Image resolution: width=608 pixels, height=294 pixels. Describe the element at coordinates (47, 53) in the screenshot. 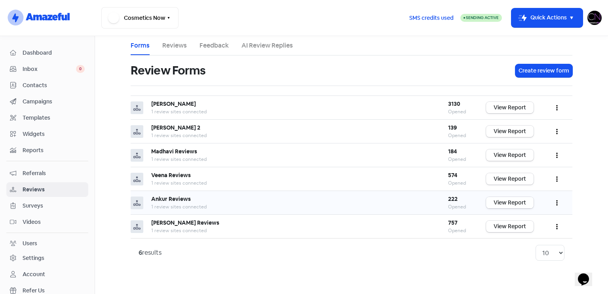

I see `a: Dashboard` at that location.